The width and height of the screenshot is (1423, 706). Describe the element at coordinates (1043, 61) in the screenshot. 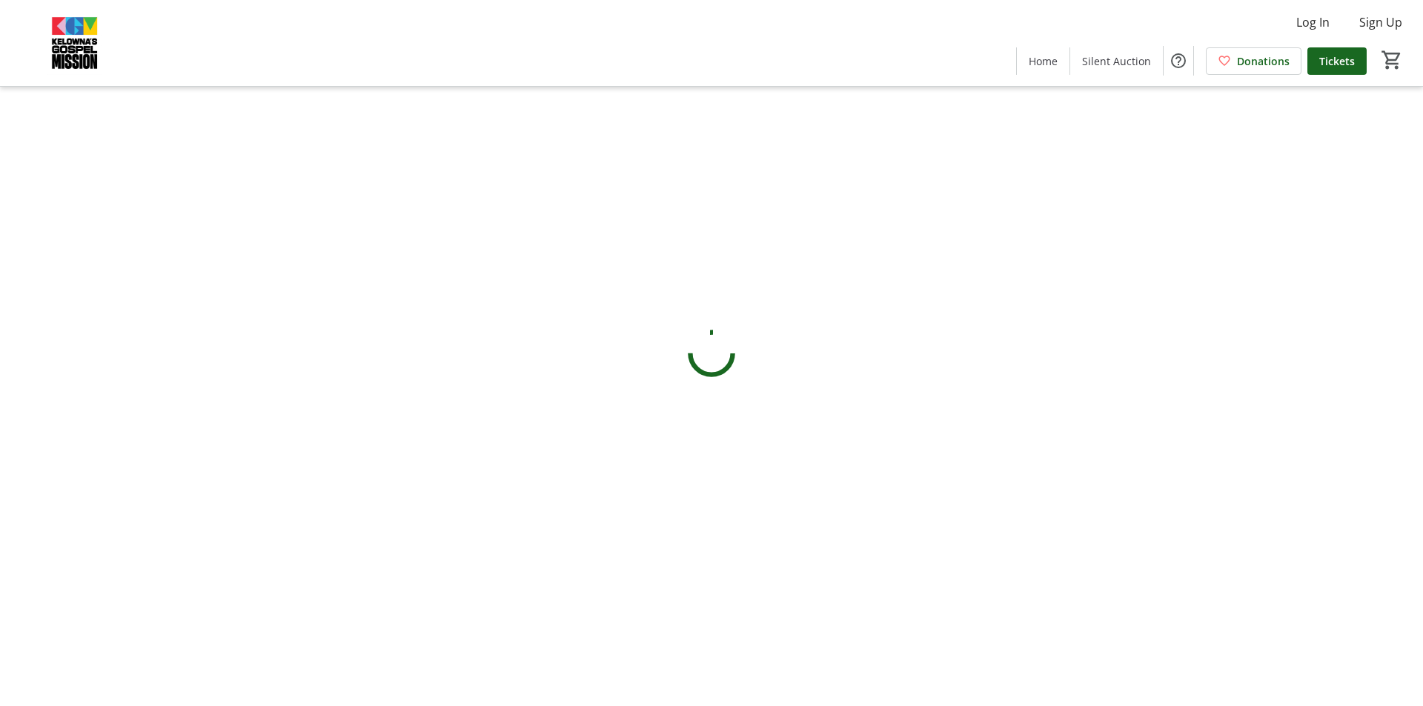

I see `a: Home` at that location.